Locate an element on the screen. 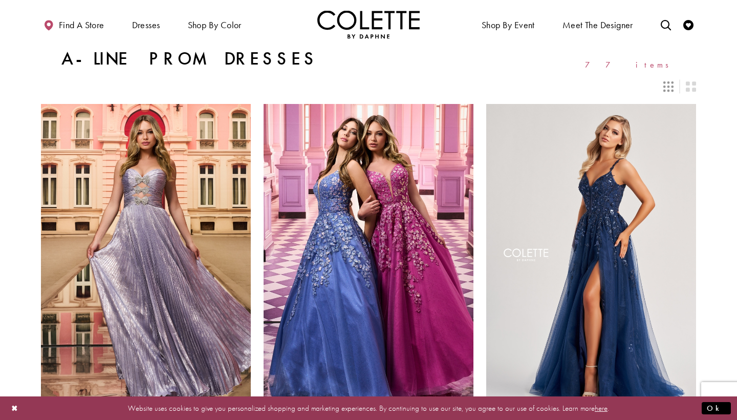  a: Visit Colette by Daphne Style No. CL8420 Page is located at coordinates (369, 256).